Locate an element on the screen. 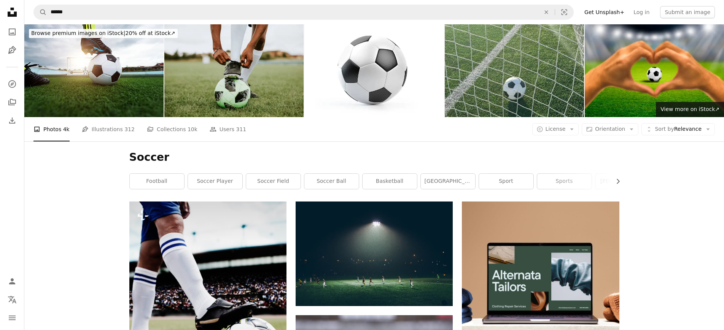  a: soccer ball is located at coordinates (331, 182).